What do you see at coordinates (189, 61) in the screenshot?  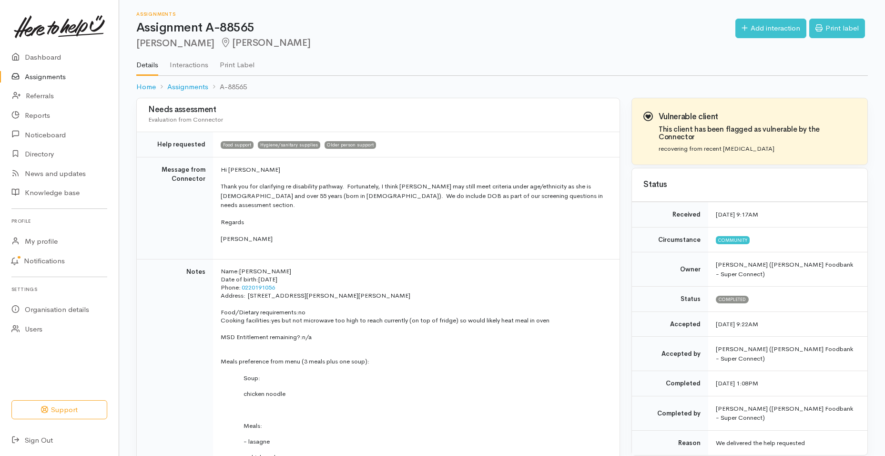 I see `a: Interactions` at bounding box center [189, 61].